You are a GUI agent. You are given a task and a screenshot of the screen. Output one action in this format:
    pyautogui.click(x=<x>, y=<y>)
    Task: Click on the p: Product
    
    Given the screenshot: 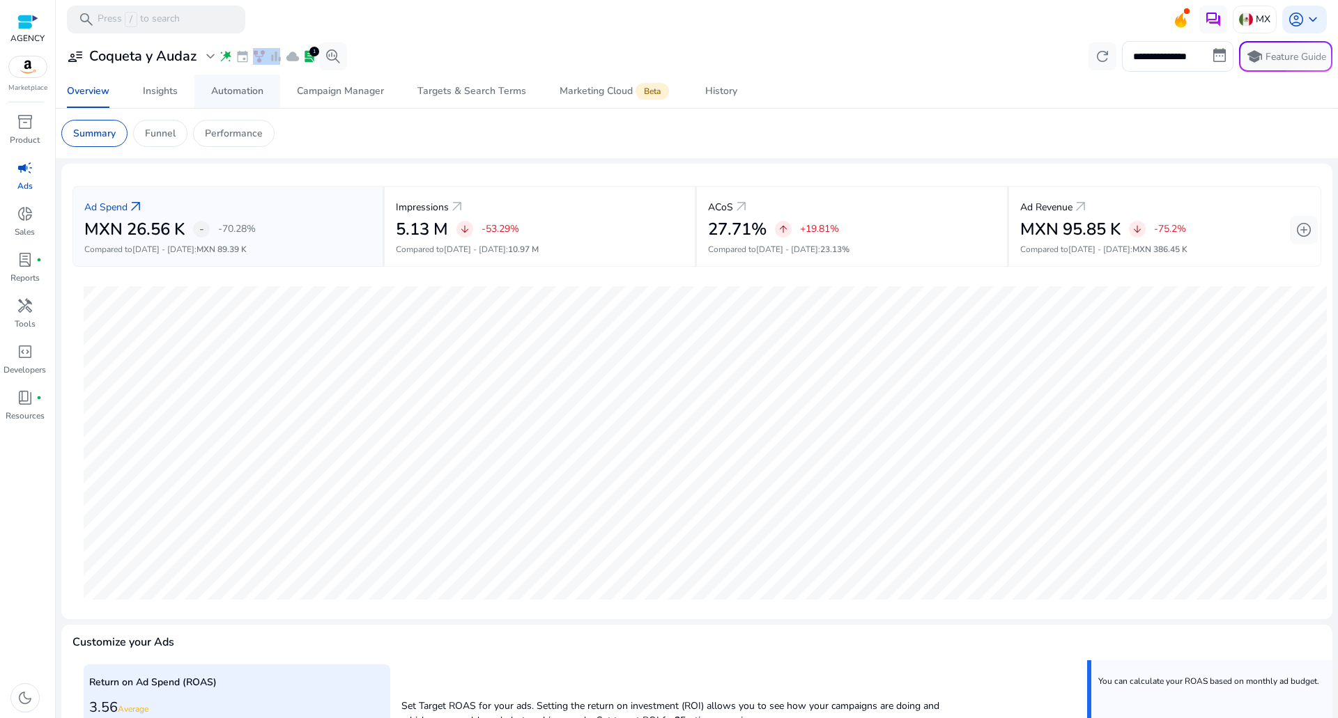 What is the action you would take?
    pyautogui.click(x=24, y=140)
    